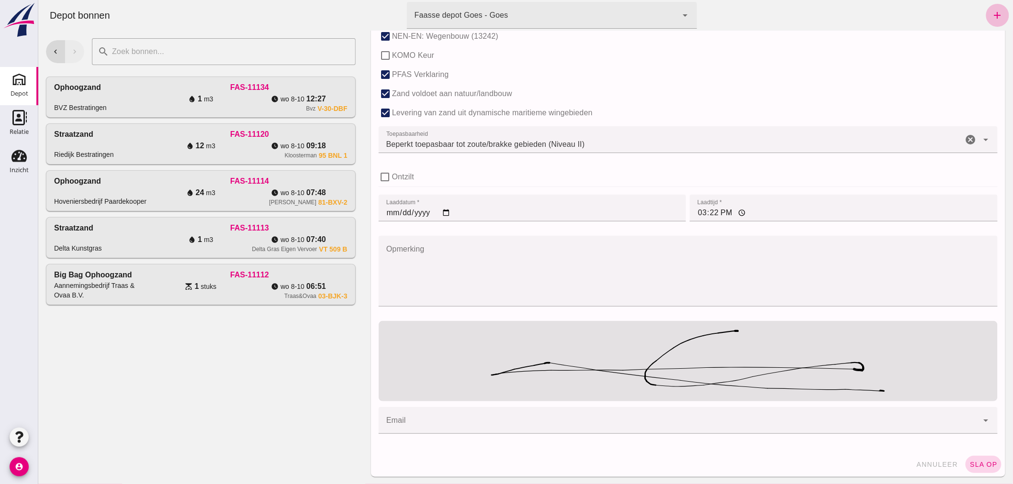 The image size is (1013, 484). Describe the element at coordinates (423, 15) in the screenshot. I see `div: Faasse depot Goes - Goes` at that location.